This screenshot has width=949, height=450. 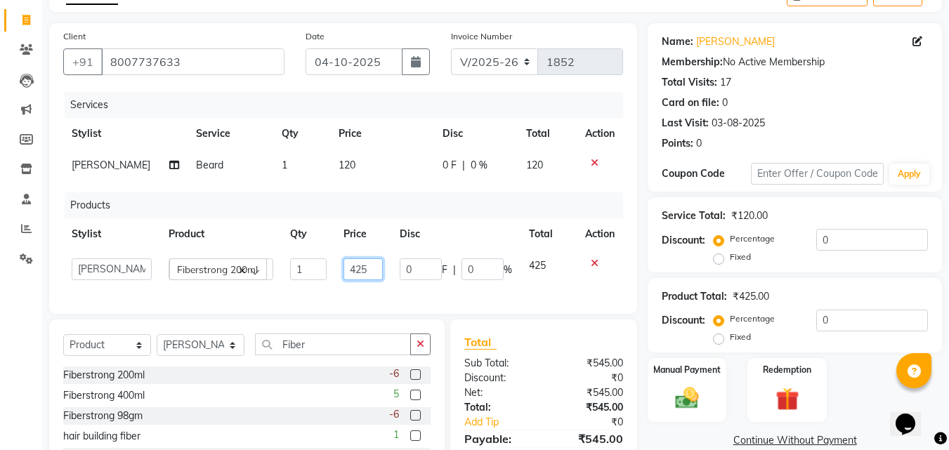 I want to click on div: Payable:, so click(x=499, y=439).